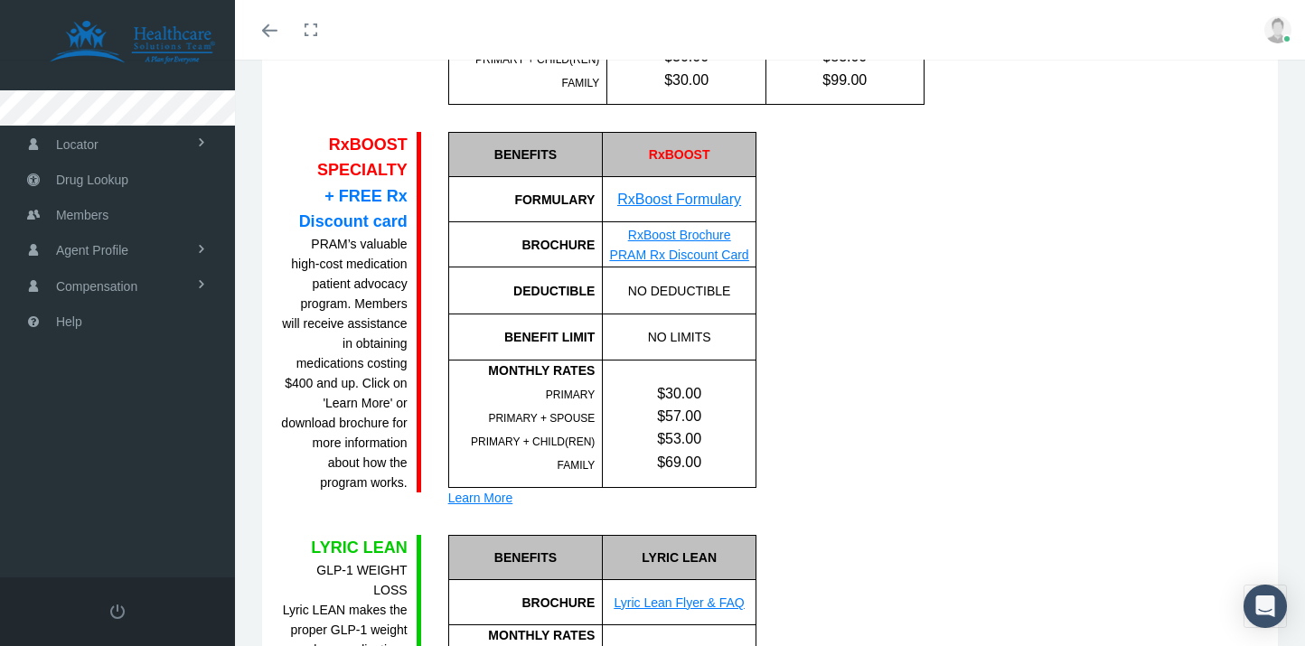 The image size is (1305, 646). I want to click on div: BENEFIT LIMIT, so click(522, 337).